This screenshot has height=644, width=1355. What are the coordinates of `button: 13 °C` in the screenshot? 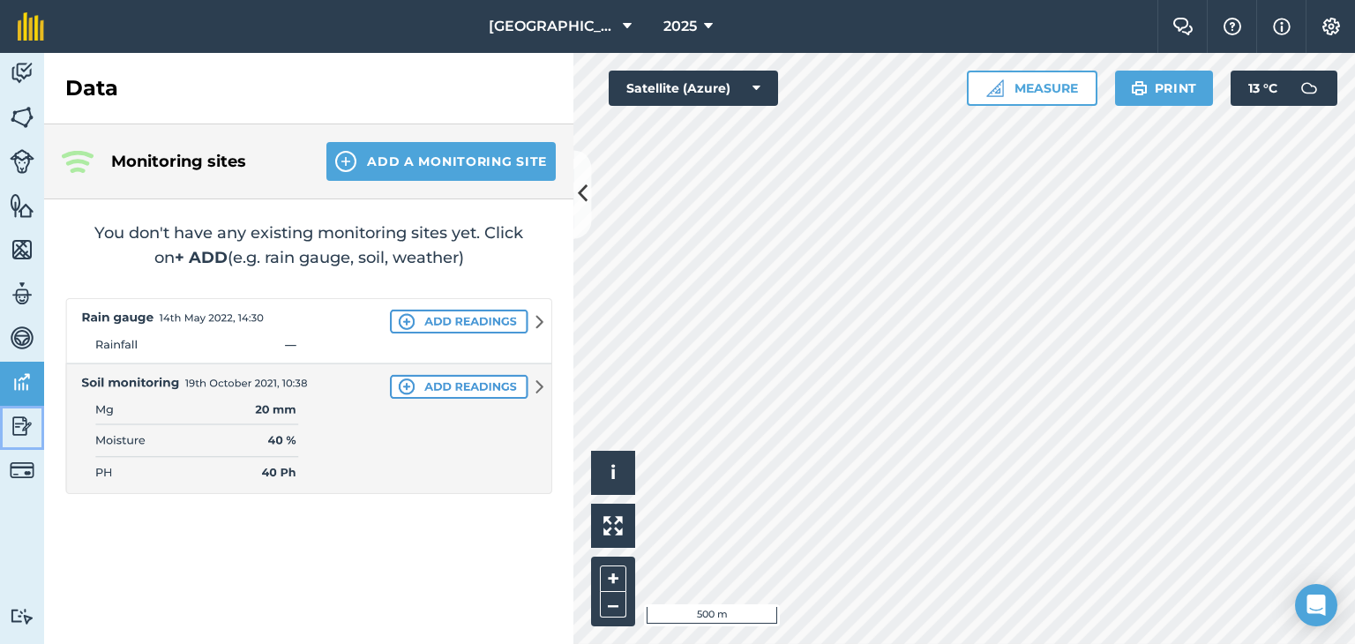 It's located at (1283, 88).